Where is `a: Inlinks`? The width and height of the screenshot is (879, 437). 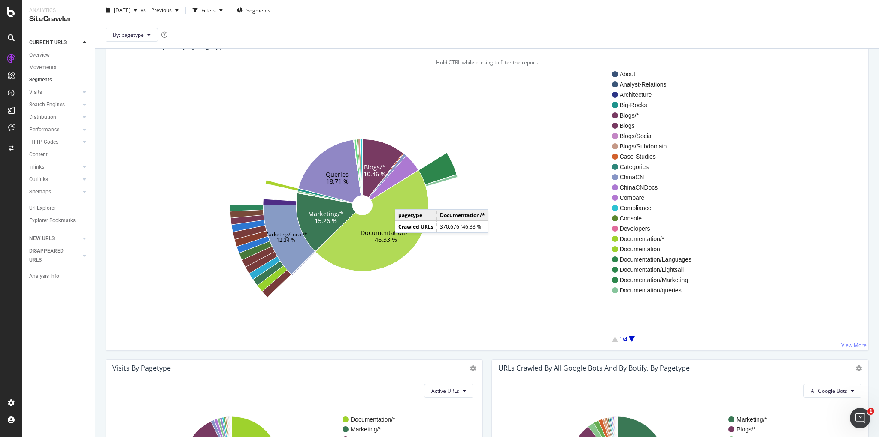 a: Inlinks is located at coordinates (54, 167).